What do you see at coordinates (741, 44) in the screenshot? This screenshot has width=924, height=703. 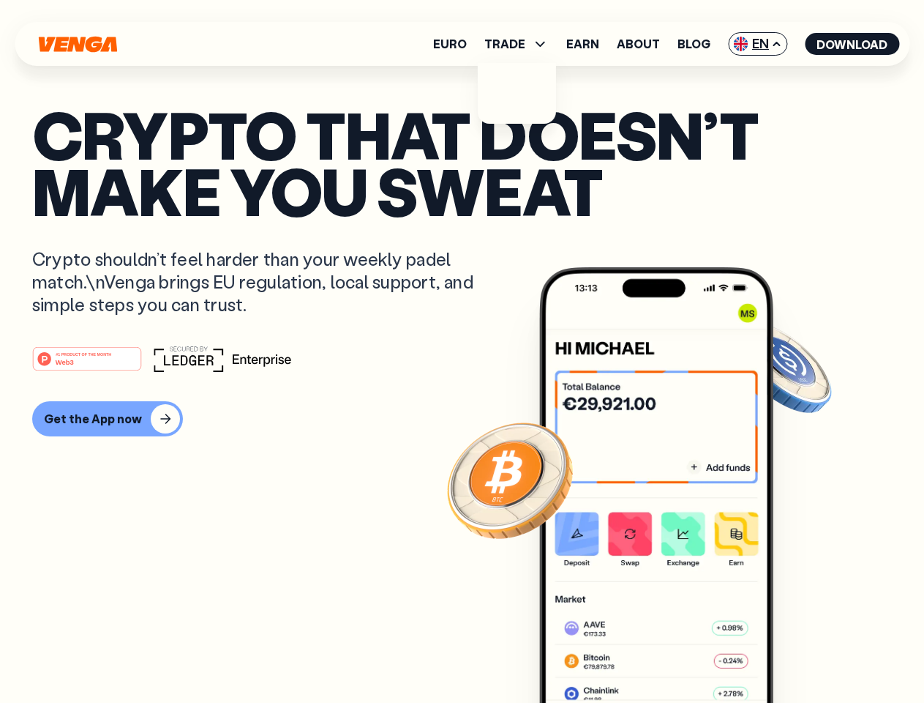 I see `img: flag-uk` at bounding box center [741, 44].